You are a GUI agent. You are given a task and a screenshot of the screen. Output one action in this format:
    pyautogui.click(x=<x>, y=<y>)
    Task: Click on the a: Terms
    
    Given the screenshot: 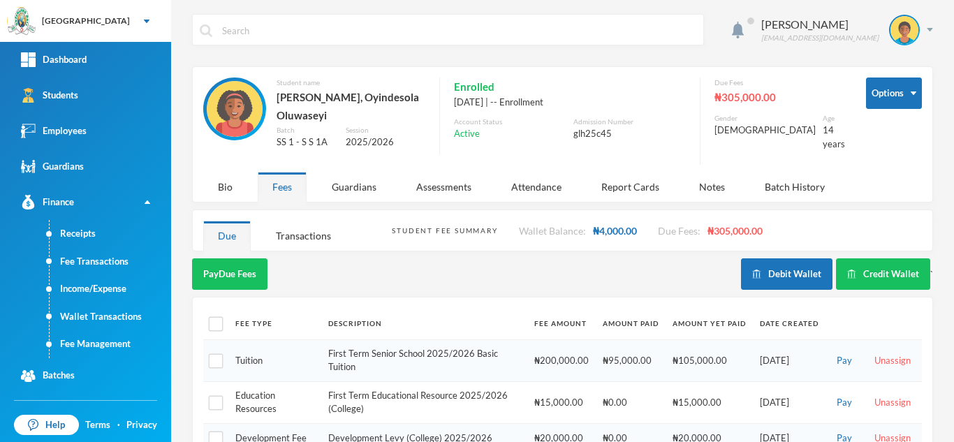 What is the action you would take?
    pyautogui.click(x=98, y=425)
    